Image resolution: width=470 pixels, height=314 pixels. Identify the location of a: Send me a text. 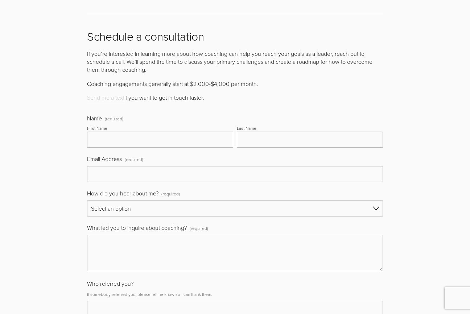
(105, 98).